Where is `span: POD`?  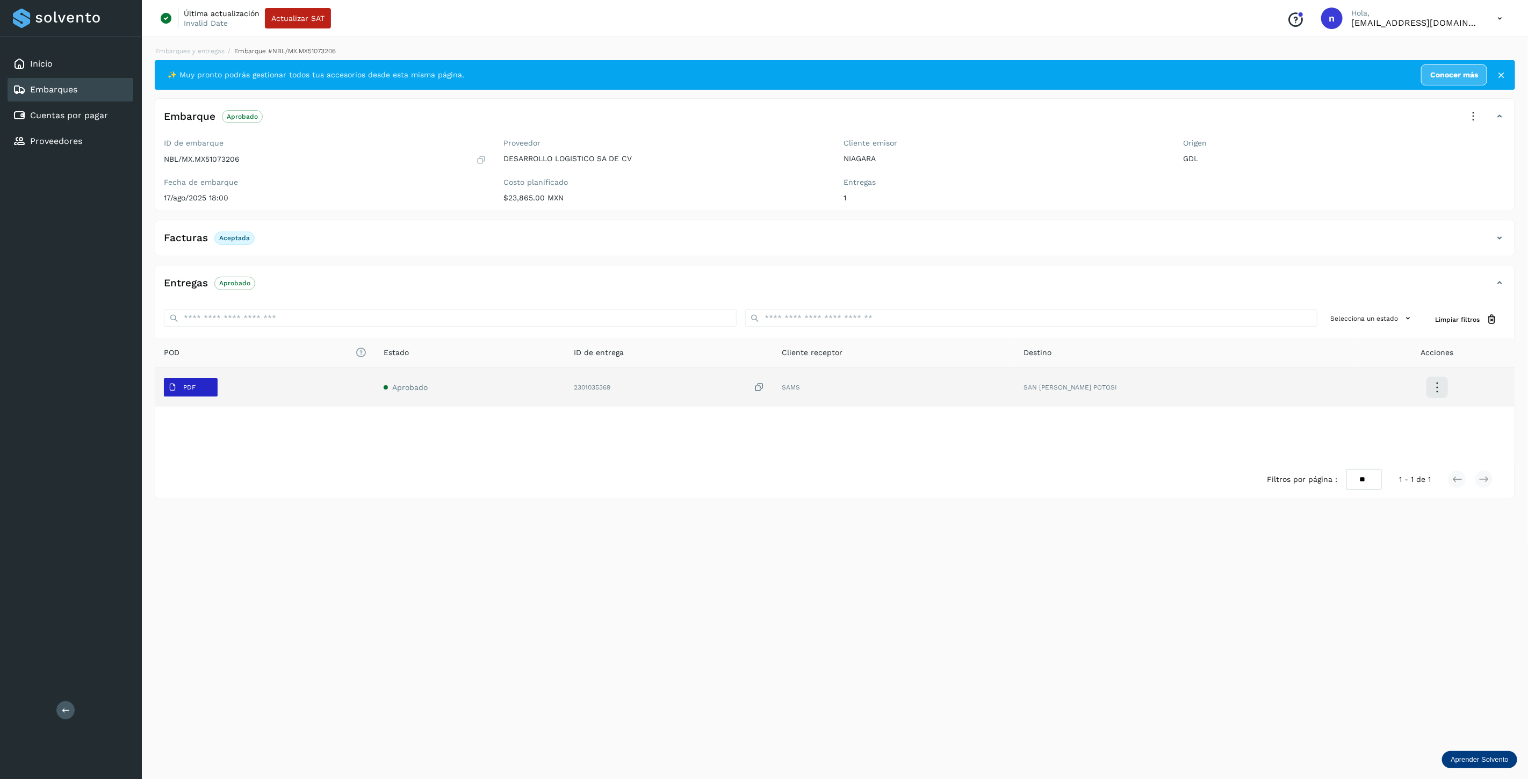
span: POD is located at coordinates (265, 352).